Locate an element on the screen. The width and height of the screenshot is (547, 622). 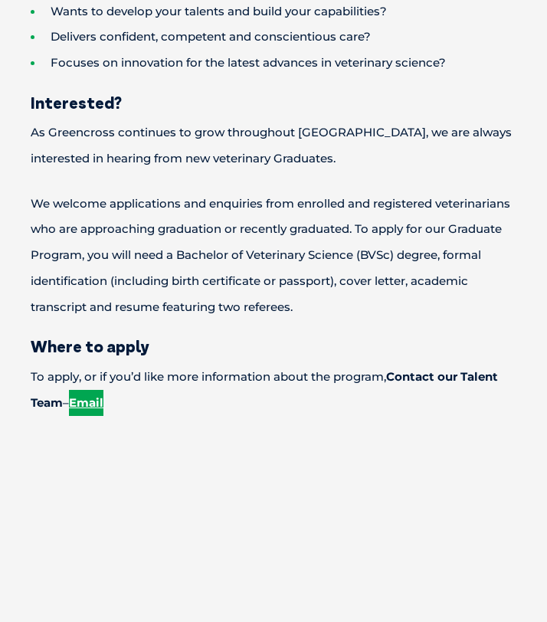
p: We welcome applications and enquiries from enrolled and registered veterinarians who are approach... is located at coordinates (274, 255).